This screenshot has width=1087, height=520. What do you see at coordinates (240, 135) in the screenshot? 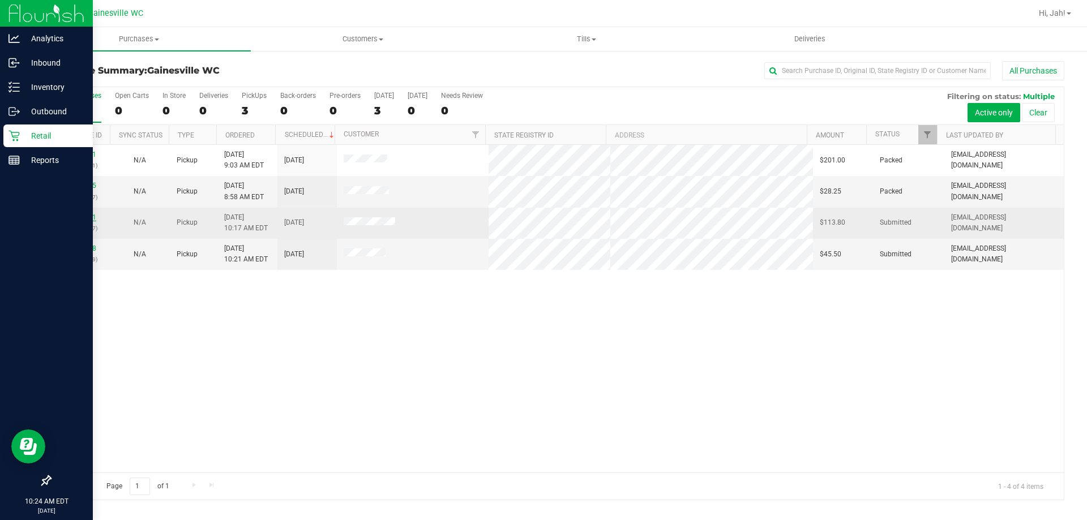
I see `a: Ordered` at bounding box center [240, 135].